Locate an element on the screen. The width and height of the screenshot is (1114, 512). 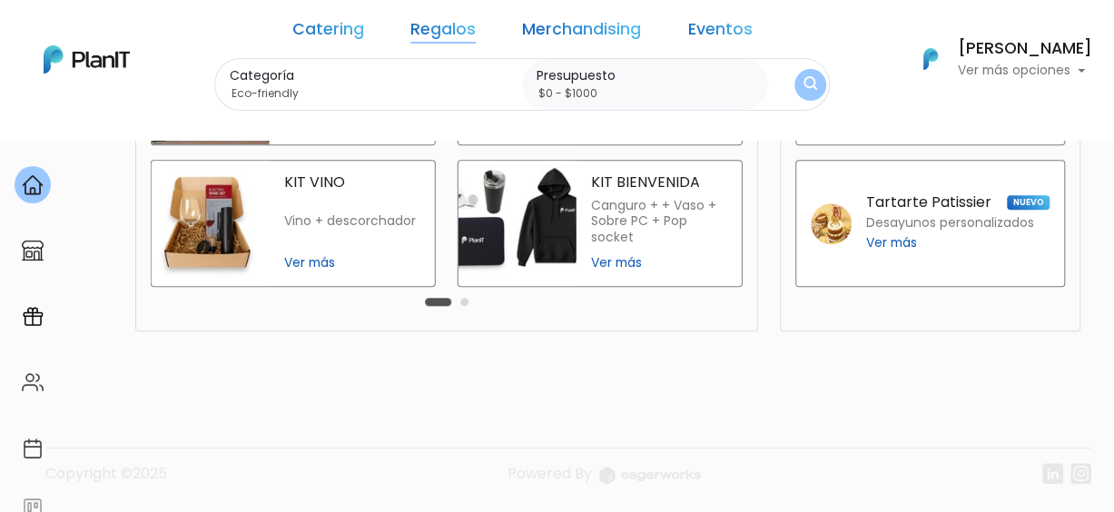
p: Copyright ©2025 is located at coordinates (106, 480).